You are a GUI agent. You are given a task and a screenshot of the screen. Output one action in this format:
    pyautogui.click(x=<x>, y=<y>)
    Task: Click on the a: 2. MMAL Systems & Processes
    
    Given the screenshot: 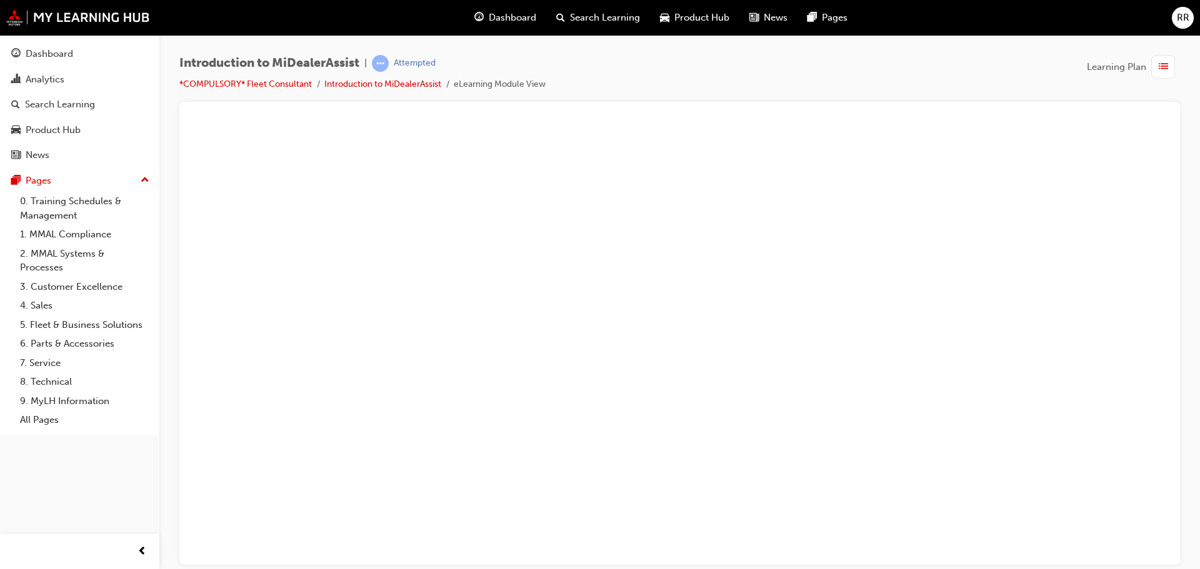 What is the action you would take?
    pyautogui.click(x=84, y=261)
    